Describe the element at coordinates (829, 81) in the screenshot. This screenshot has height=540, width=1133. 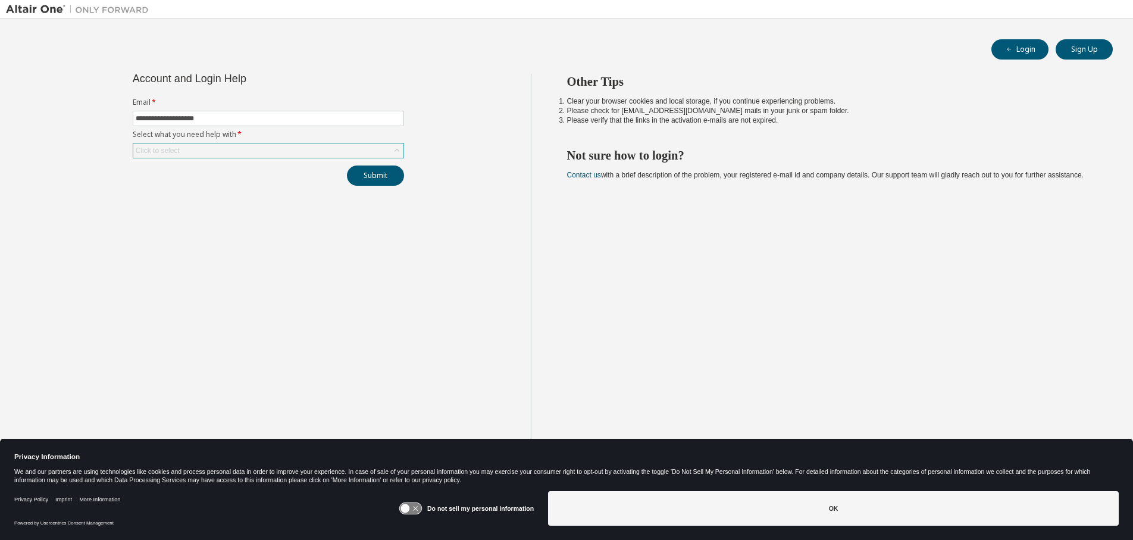
I see `h2: Other Tips` at that location.